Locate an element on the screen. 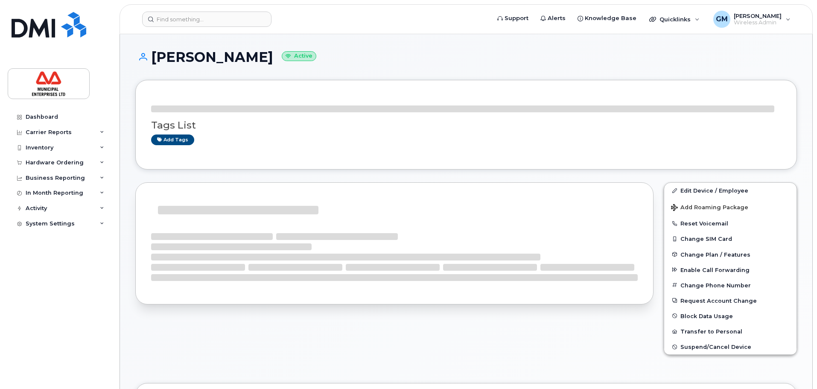  button: Block Data Usage is located at coordinates (730, 316).